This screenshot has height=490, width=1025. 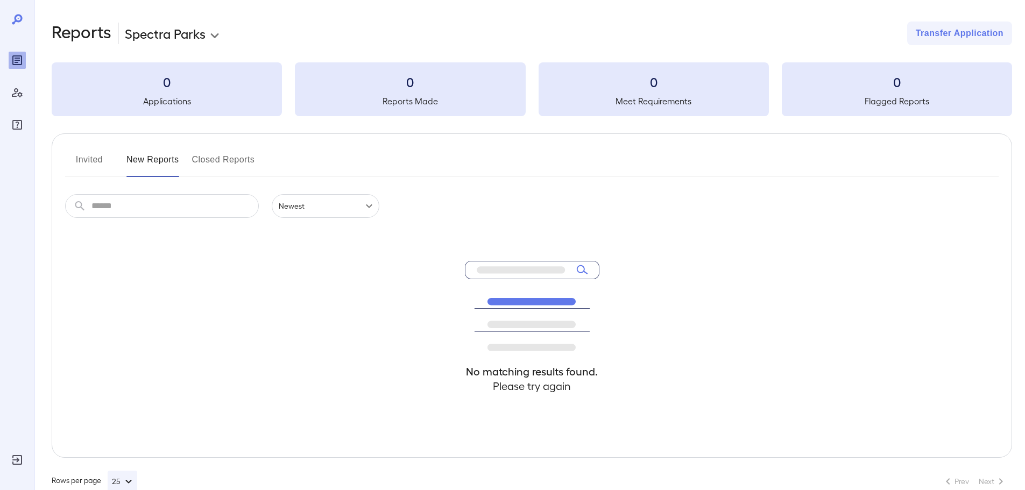 What do you see at coordinates (81, 33) in the screenshot?
I see `h2: Reports` at bounding box center [81, 33].